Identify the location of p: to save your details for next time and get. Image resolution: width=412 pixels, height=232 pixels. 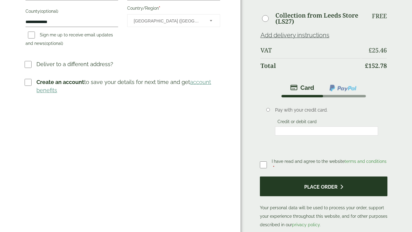
(128, 86).